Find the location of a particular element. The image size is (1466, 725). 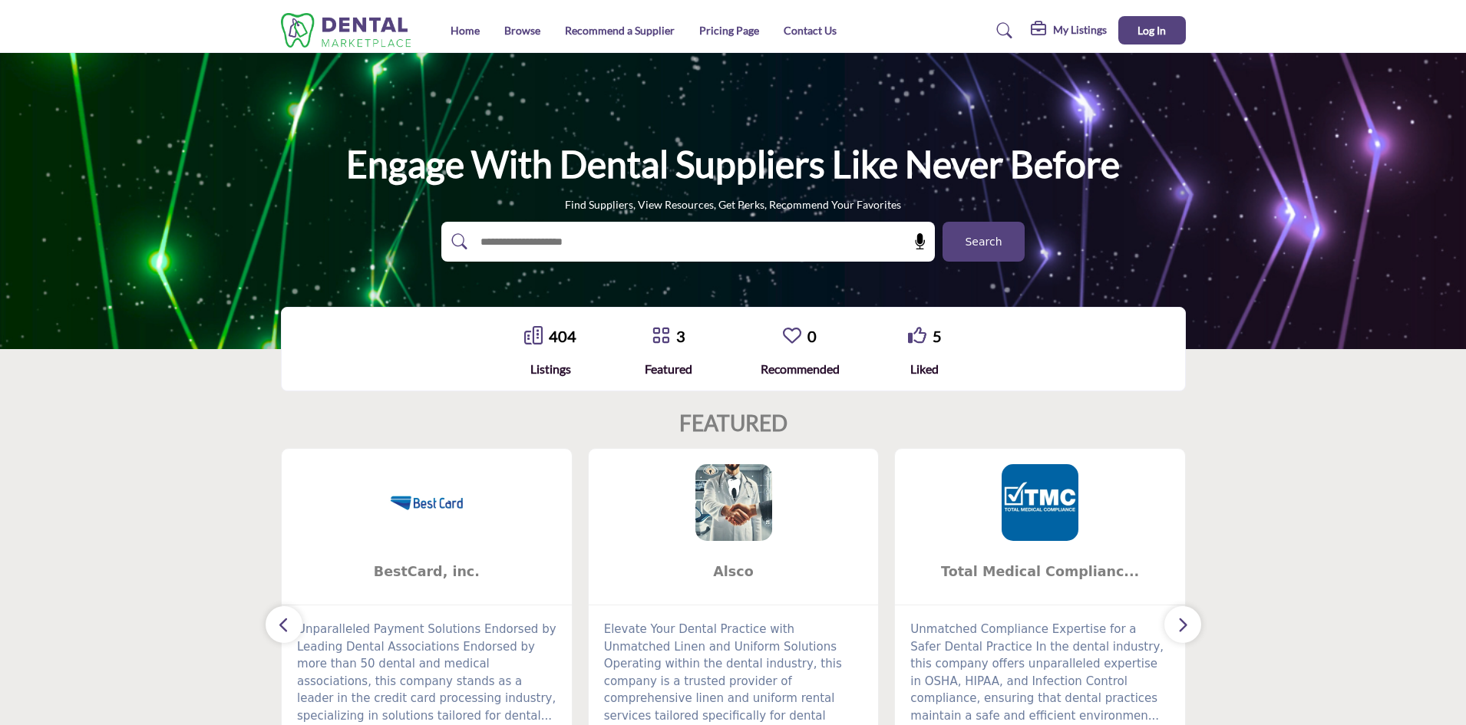

button: Search is located at coordinates (983, 242).